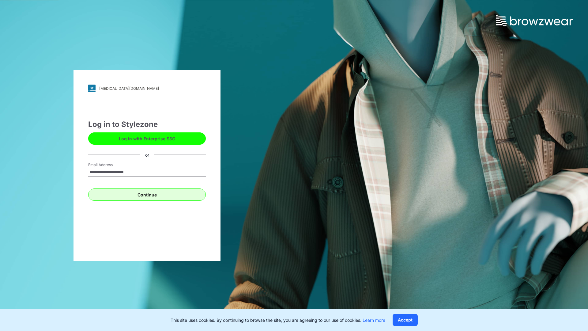 The image size is (588, 331). Describe the element at coordinates (147, 138) in the screenshot. I see `button: Log in with Enterprise SSO` at that location.